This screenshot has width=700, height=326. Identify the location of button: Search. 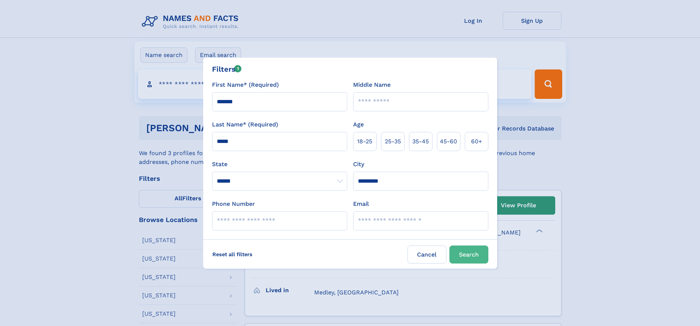
(469, 254).